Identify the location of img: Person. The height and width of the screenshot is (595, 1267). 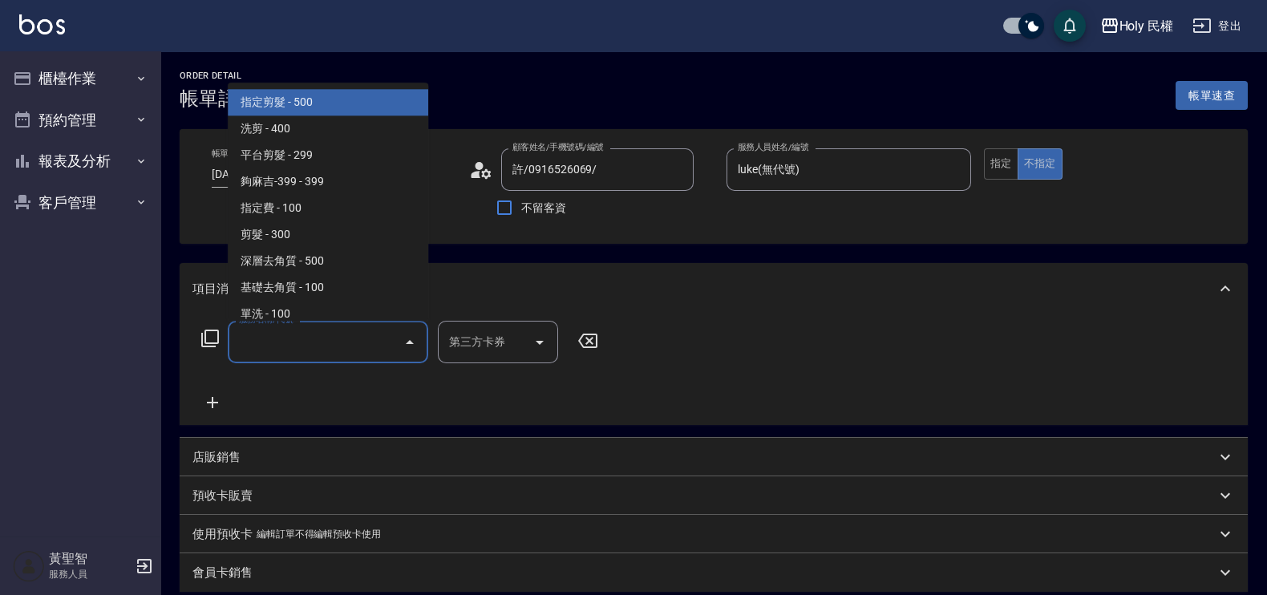
(29, 566).